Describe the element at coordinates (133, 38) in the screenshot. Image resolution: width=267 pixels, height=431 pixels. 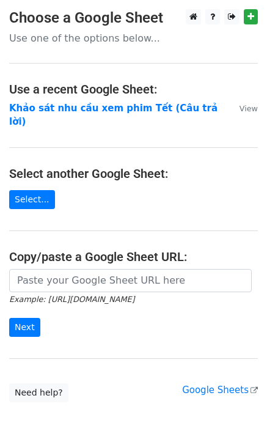
I see `p: Use one of the options below...` at that location.